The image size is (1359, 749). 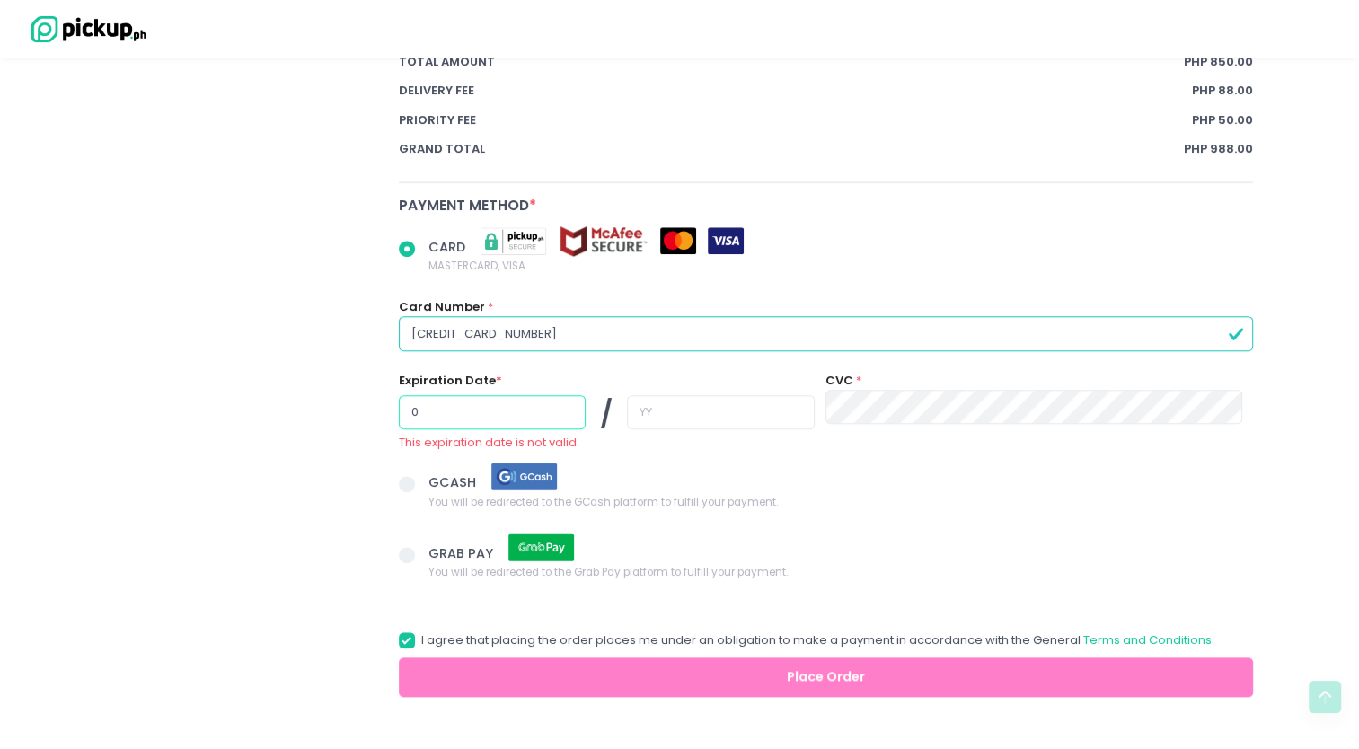 What do you see at coordinates (586, 266) in the screenshot?
I see `span: MASTERCARD, VISA` at bounding box center [586, 266].